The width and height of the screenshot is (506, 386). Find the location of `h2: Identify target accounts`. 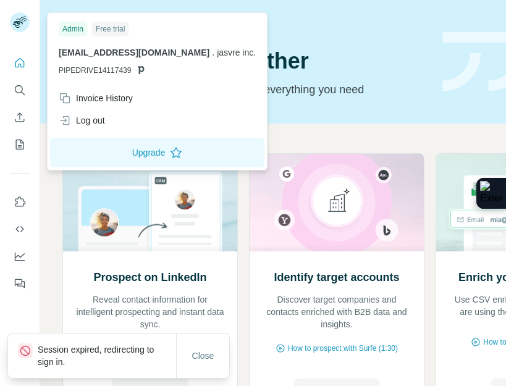

h2: Identify target accounts is located at coordinates (336, 277).